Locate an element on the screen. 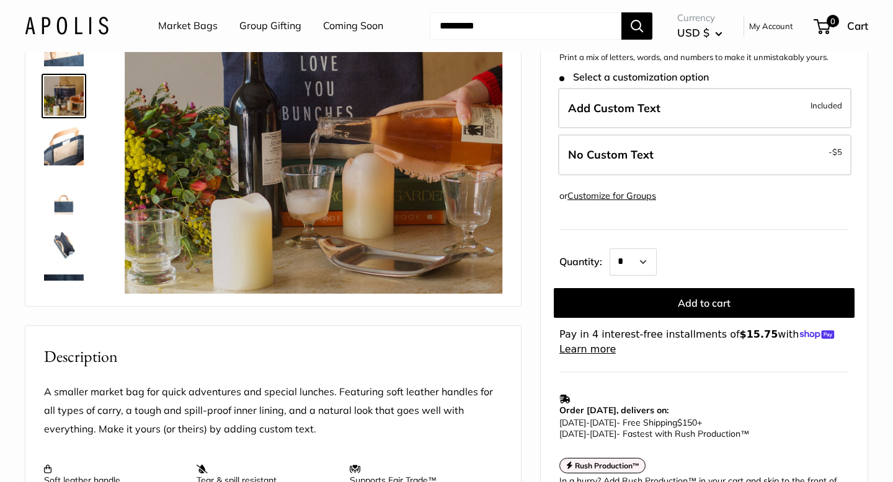 This screenshot has width=893, height=482. input: Search... is located at coordinates (525, 26).